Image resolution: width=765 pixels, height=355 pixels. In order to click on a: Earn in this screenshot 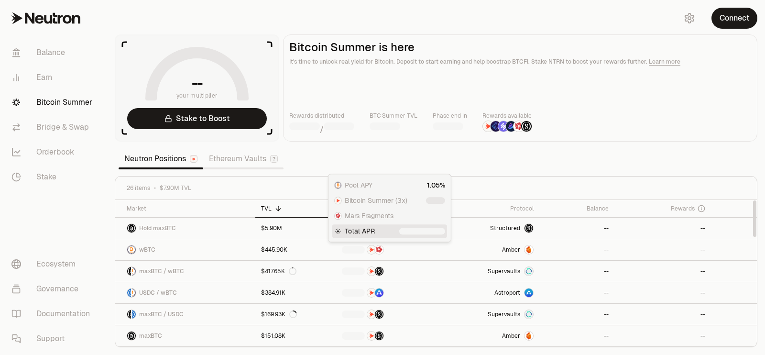, I will do `click(54, 77)`.